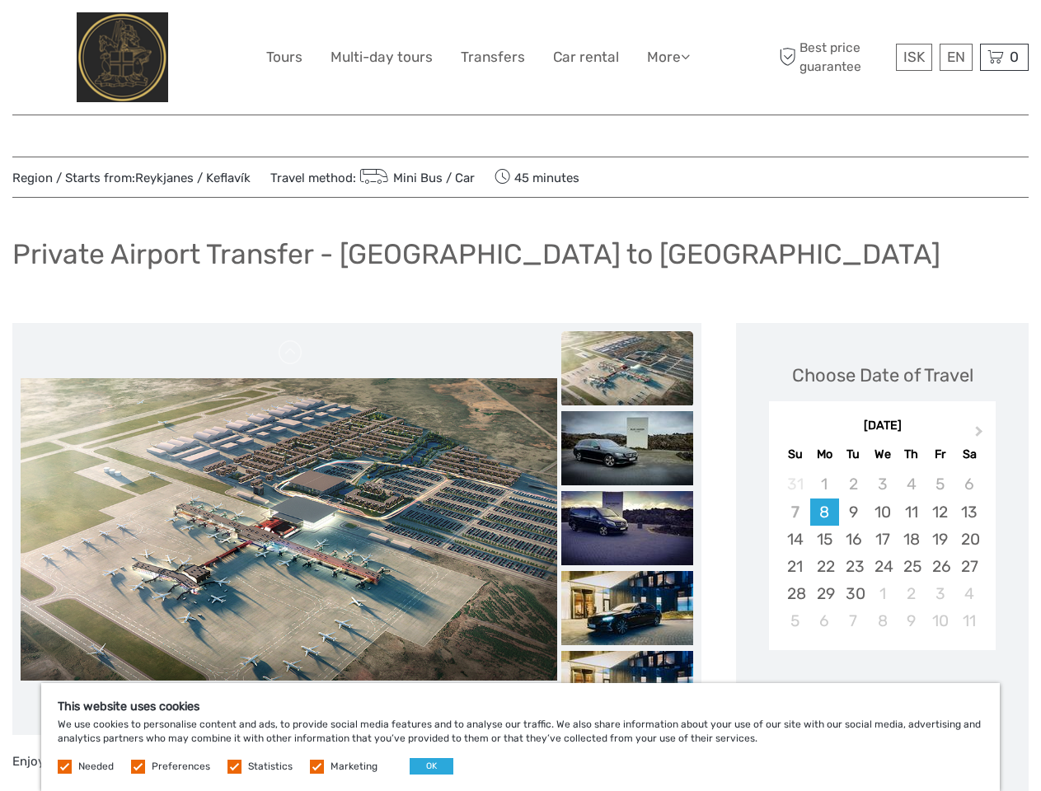  Describe the element at coordinates (939, 593) in the screenshot. I see `div: Choose Friday, October 3rd, 2025` at that location.